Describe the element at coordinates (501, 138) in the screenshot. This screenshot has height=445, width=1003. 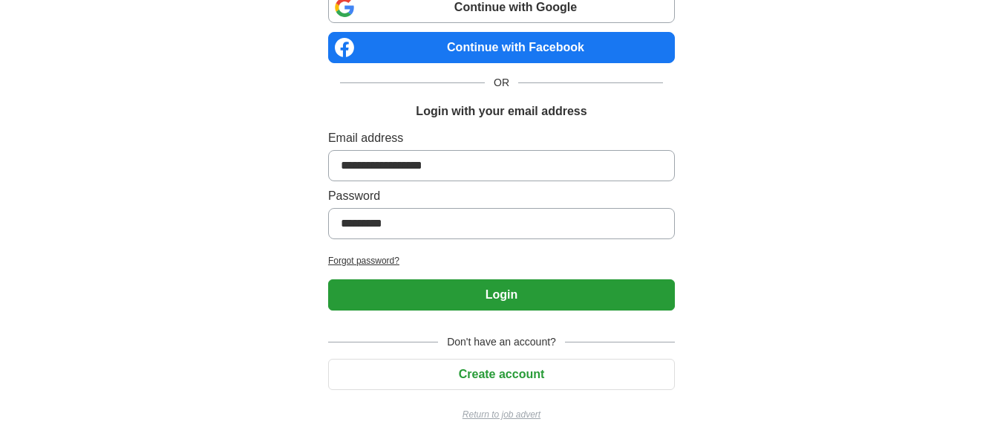
I see `label: Email address` at that location.